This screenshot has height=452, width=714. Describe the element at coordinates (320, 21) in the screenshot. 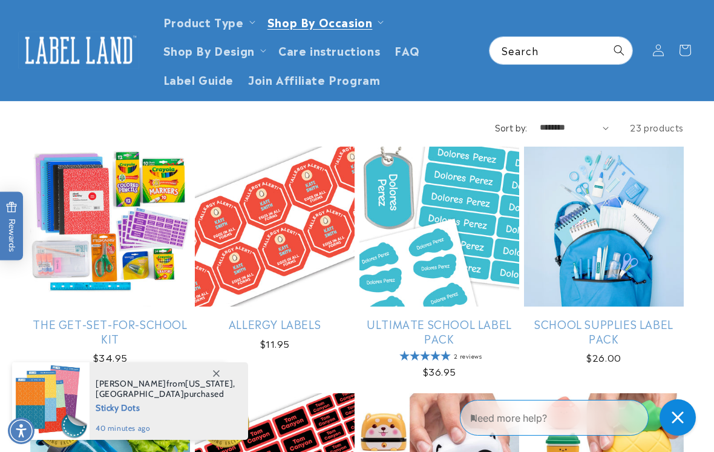

I see `span: Shop By Occasion` at that location.